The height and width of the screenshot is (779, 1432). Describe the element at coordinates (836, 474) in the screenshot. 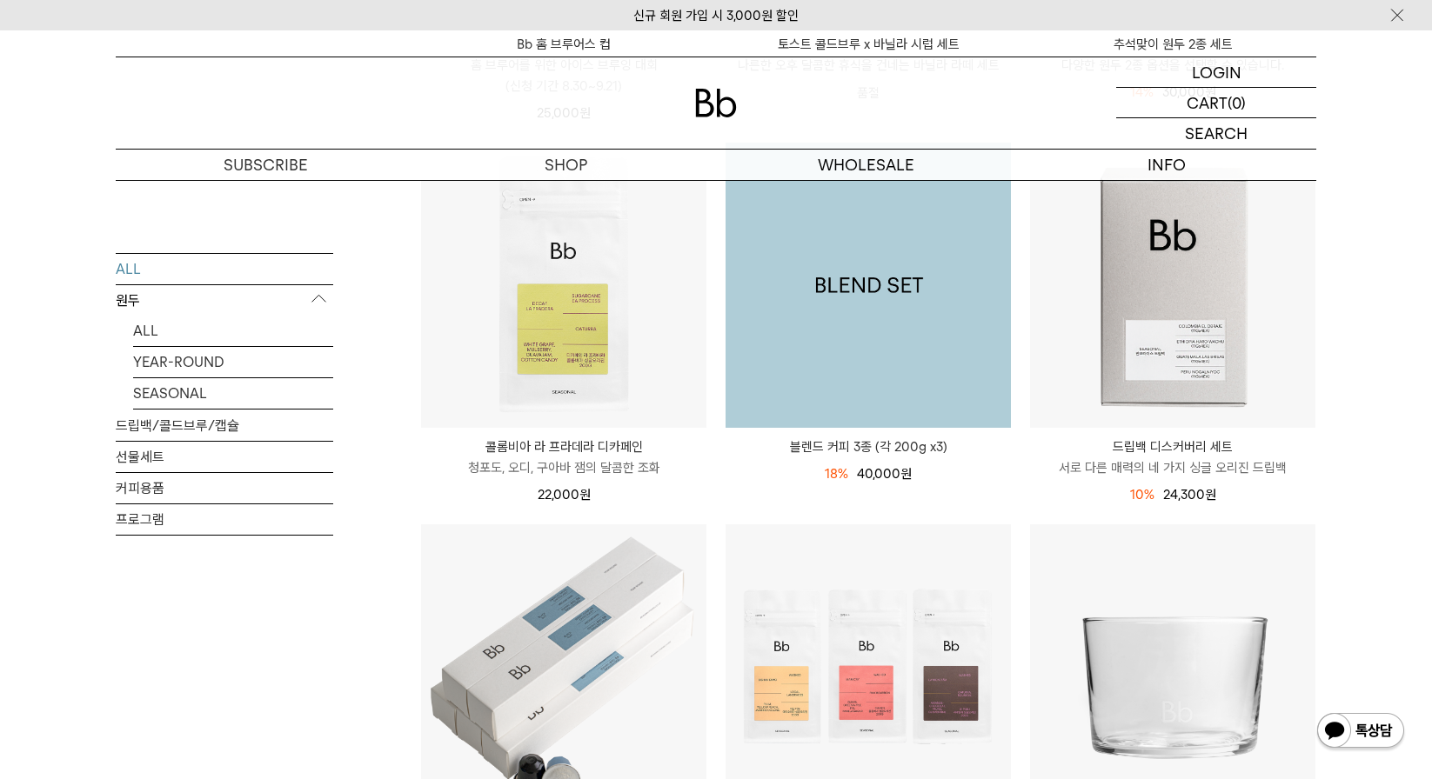

I see `div: 18%` at that location.